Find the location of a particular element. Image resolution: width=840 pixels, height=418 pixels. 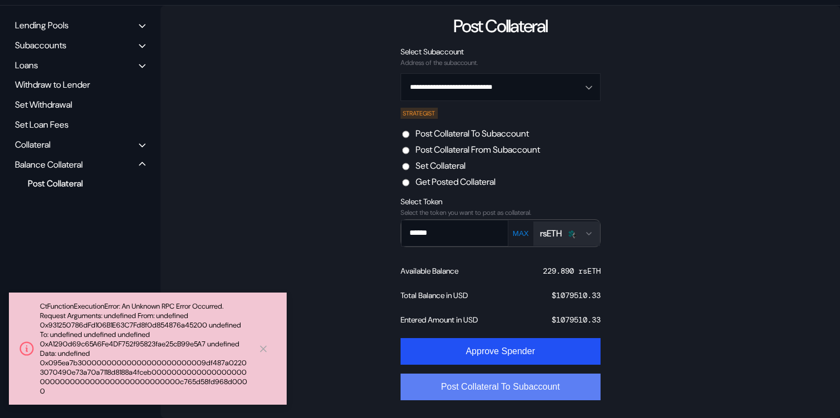

div: Total Balance in USD is located at coordinates (434, 296).